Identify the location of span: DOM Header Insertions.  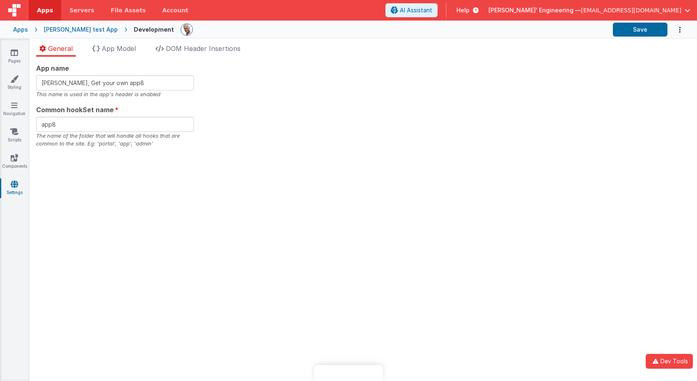
(203, 48).